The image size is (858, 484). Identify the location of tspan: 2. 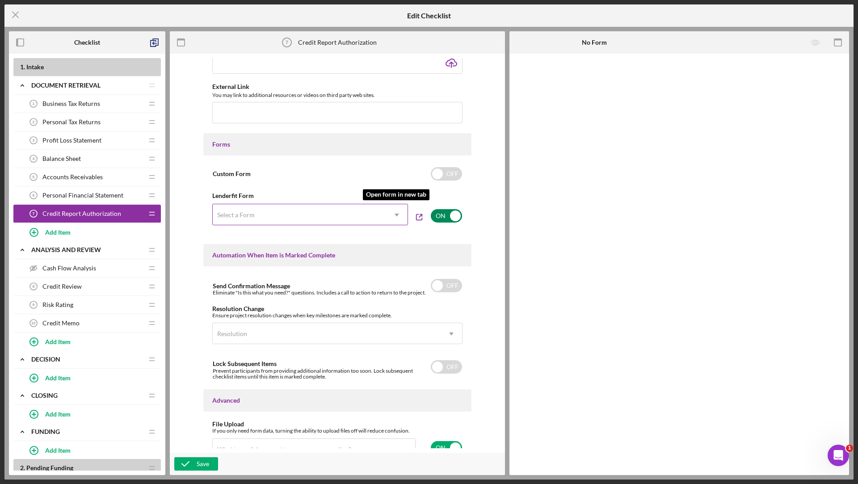
(33, 122).